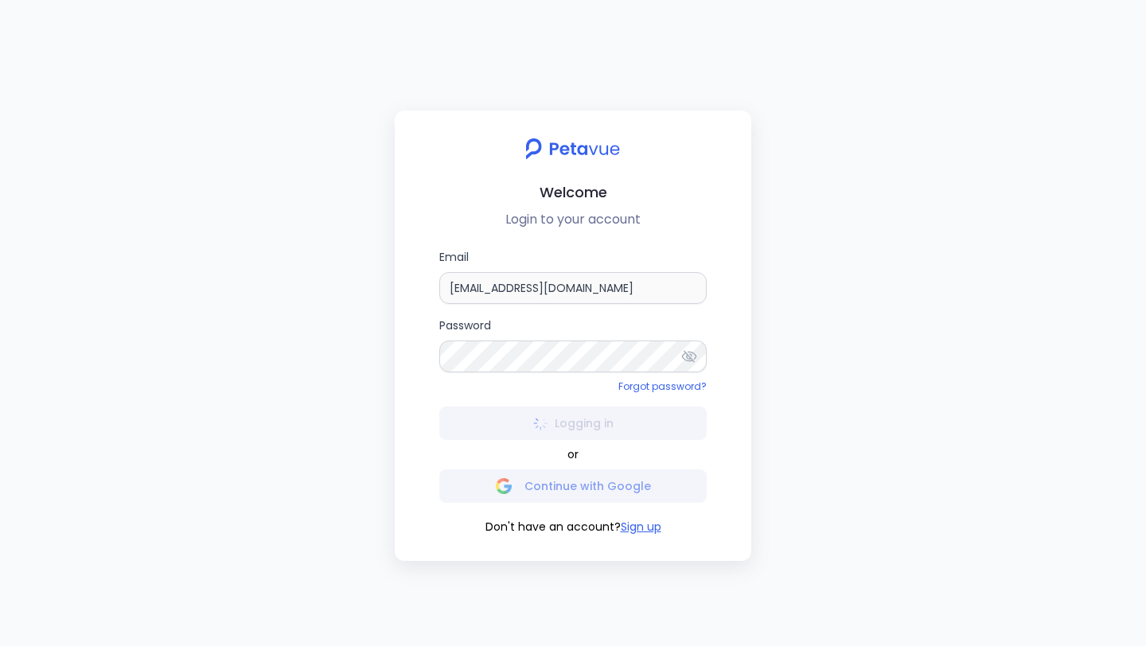 The height and width of the screenshot is (646, 1146). What do you see at coordinates (553, 527) in the screenshot?
I see `span: Don't have an account?` at bounding box center [553, 527].